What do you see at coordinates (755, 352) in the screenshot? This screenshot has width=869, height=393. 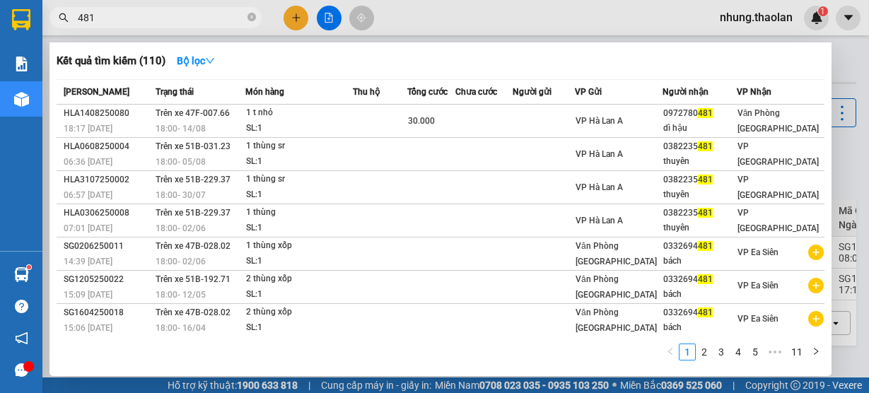 I see `li: 5` at bounding box center [755, 352].